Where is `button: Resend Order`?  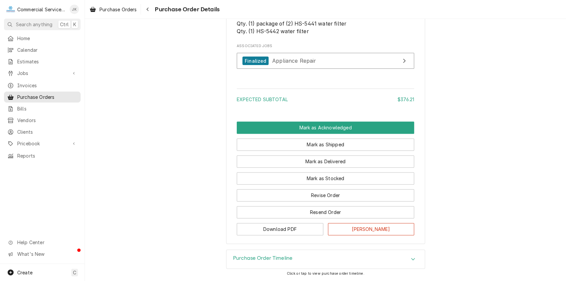 button: Resend Order is located at coordinates (325, 212).